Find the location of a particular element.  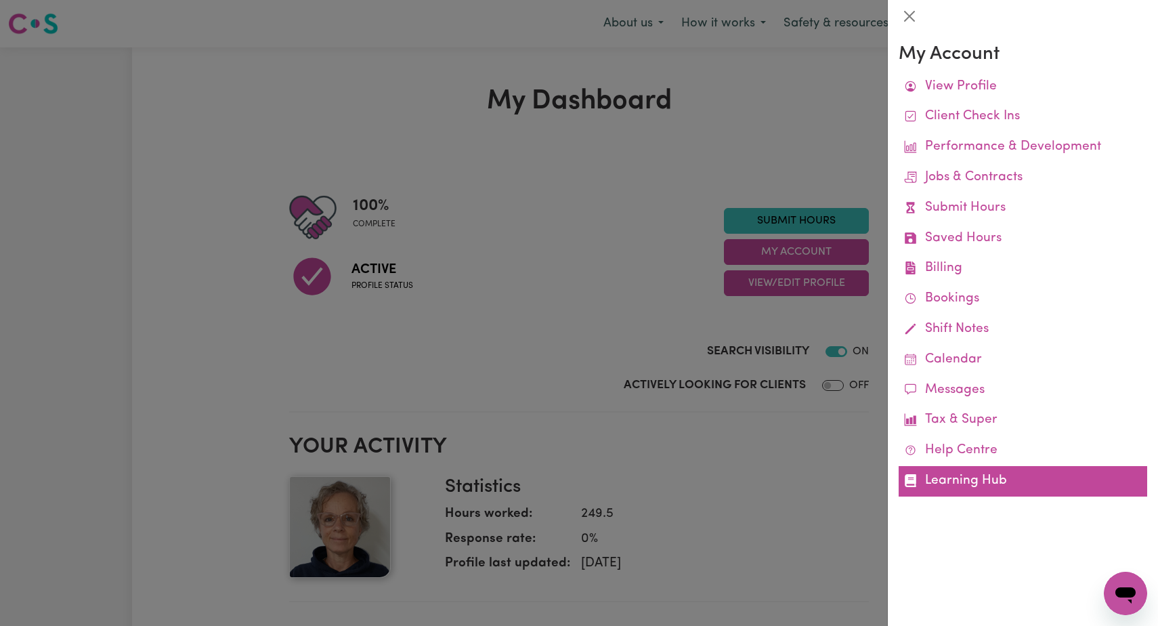

h3: My Account is located at coordinates (1022, 55).